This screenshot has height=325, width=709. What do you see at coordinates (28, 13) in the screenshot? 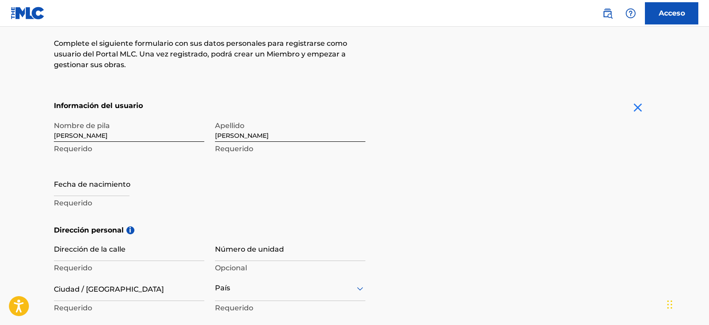
I see `img: Logotipo del MLC` at bounding box center [28, 13].